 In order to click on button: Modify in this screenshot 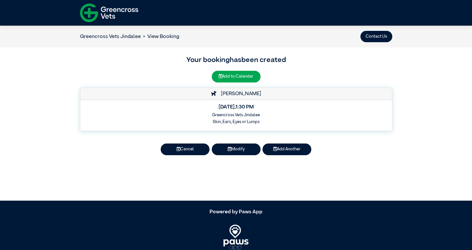, I will do `click(236, 149)`.